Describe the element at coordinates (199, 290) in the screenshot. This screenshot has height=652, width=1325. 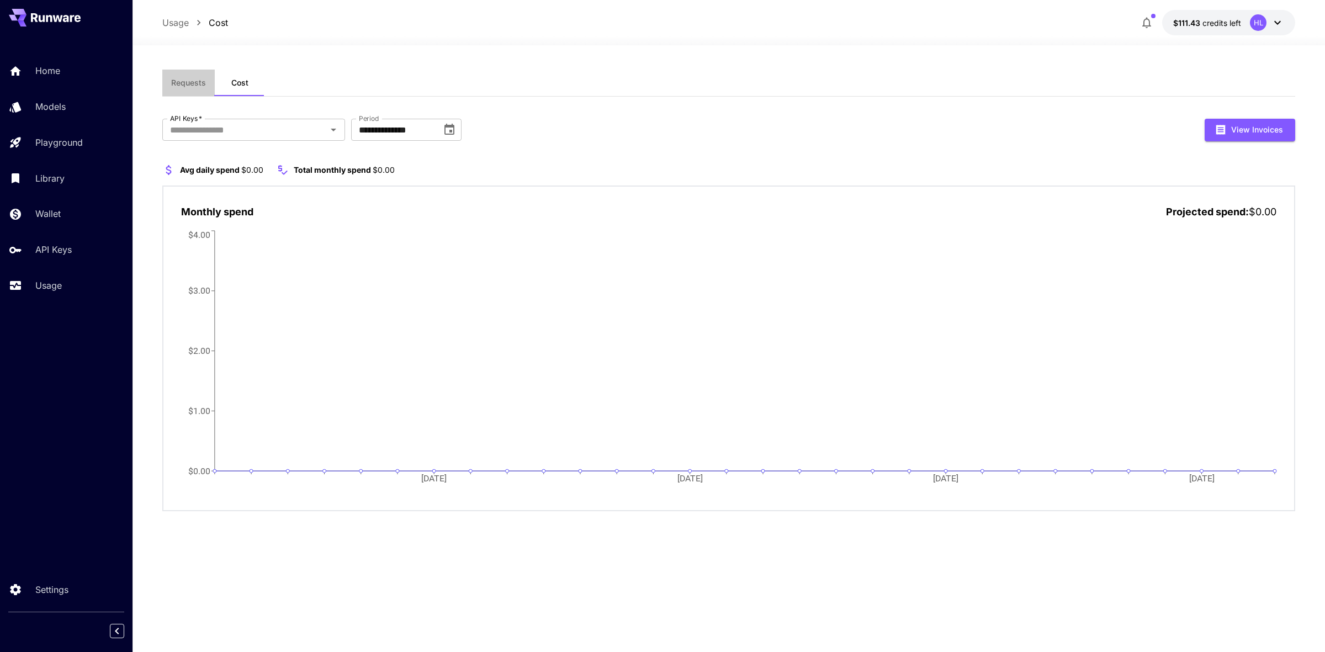
I see `tspan: $3.00` at that location.